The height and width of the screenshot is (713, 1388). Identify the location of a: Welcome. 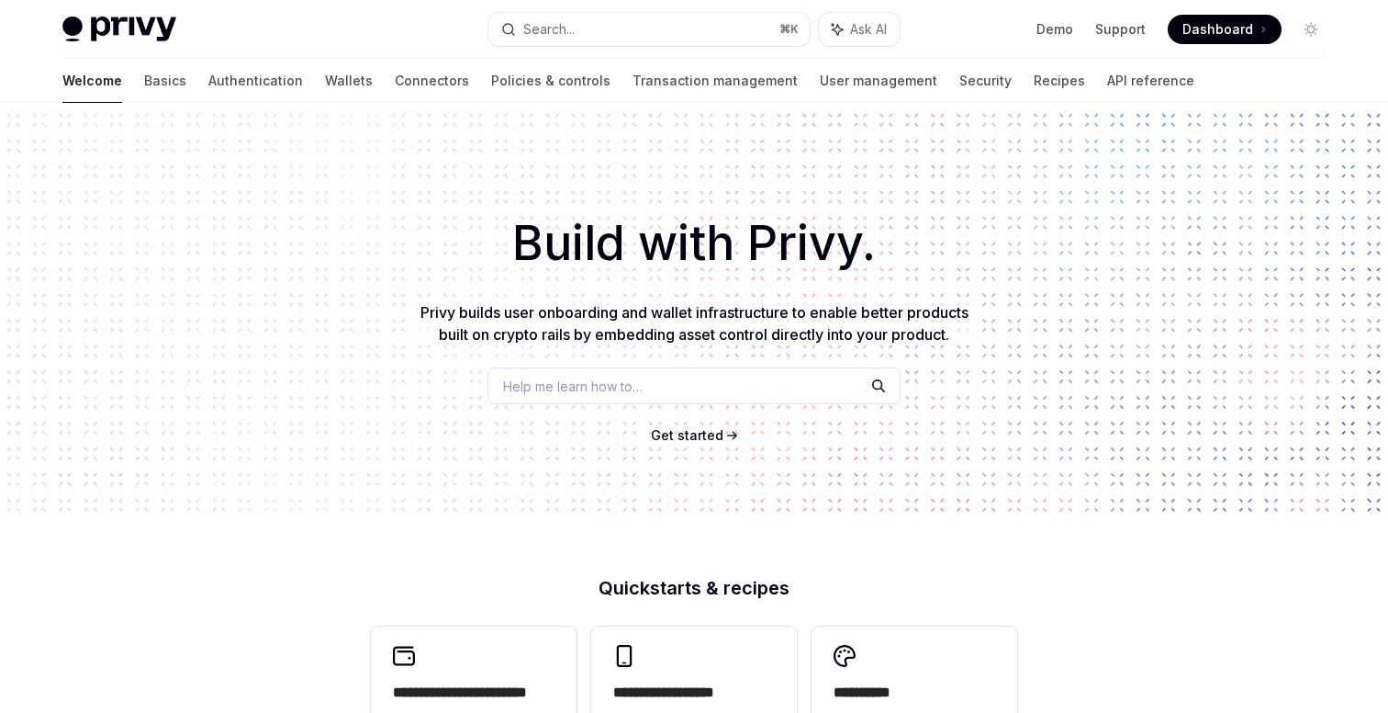
(92, 81).